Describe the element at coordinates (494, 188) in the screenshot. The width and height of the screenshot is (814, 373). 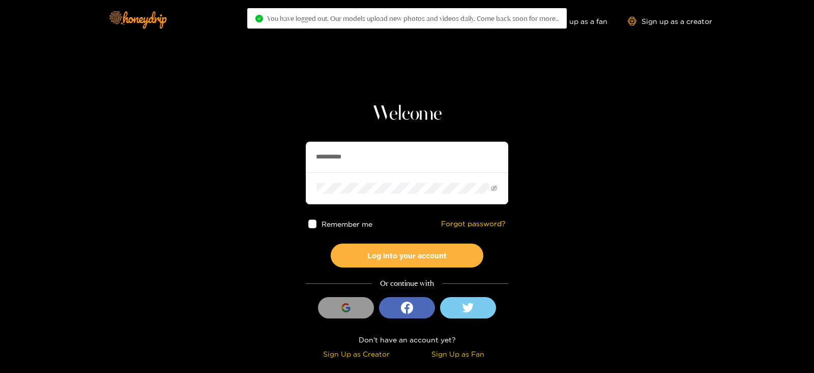
I see `span: eye-invisible` at that location.